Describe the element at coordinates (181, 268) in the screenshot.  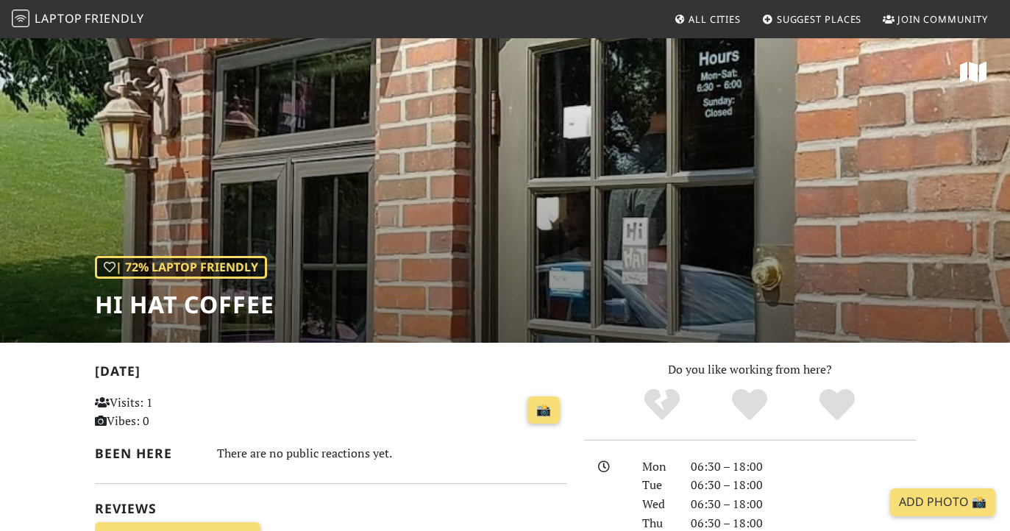
I see `div: | 72% Laptop Friendly` at that location.